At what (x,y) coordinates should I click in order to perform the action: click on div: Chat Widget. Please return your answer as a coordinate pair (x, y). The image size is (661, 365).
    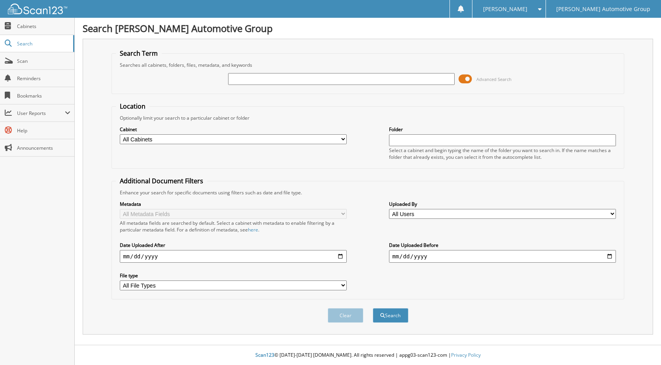
    Looking at the image, I should click on (641, 346).